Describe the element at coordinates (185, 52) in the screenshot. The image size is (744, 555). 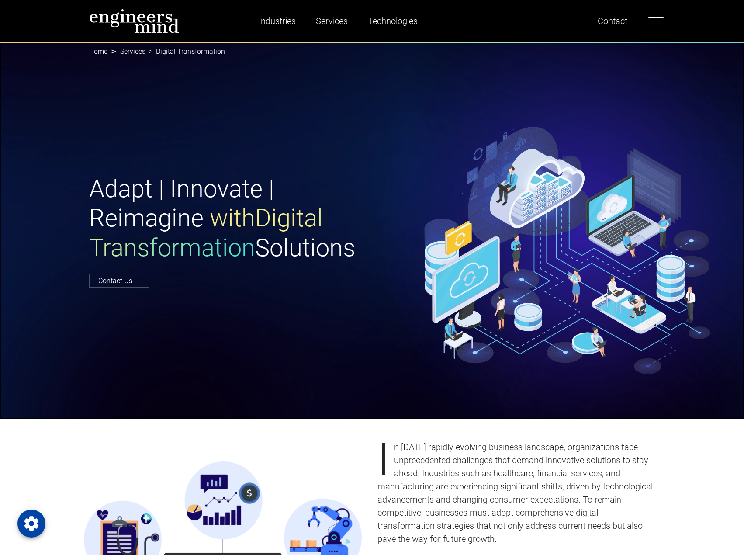
I see `li: Digital Transformation` at that location.